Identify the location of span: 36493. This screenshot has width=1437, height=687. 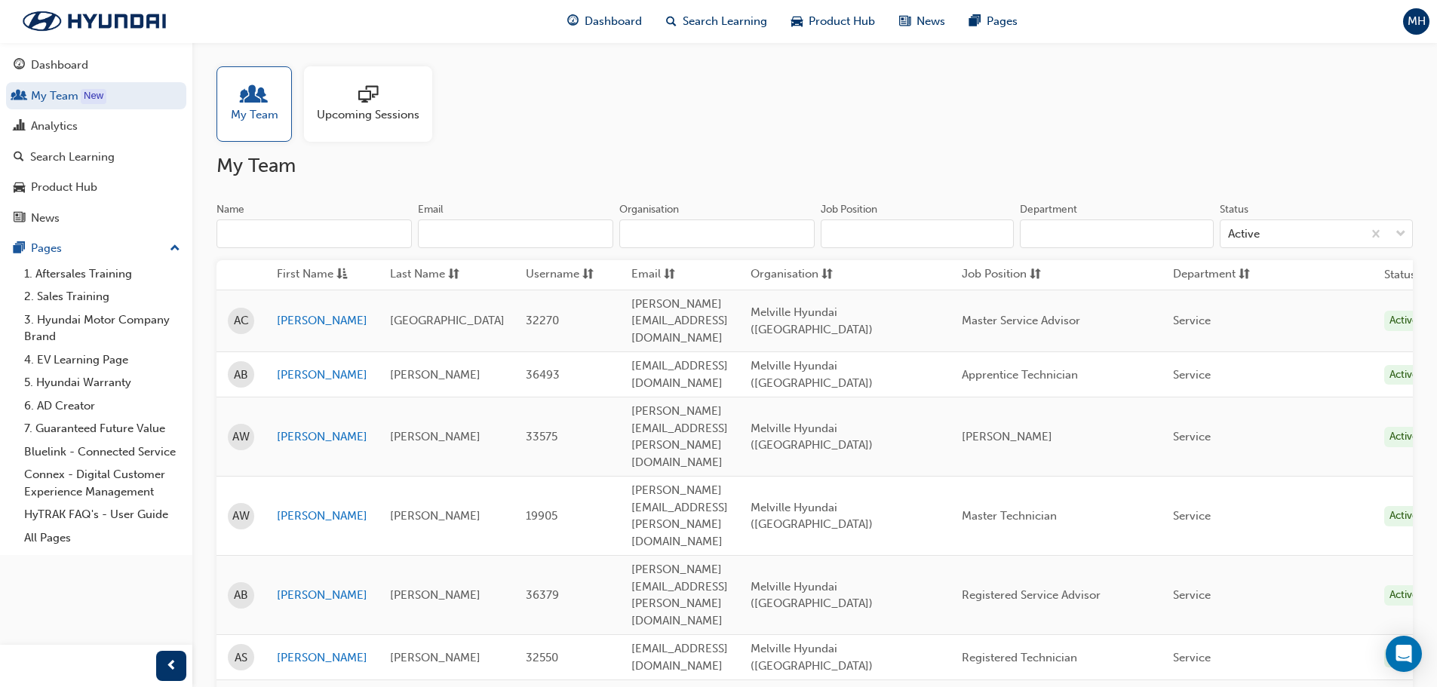
(542, 375).